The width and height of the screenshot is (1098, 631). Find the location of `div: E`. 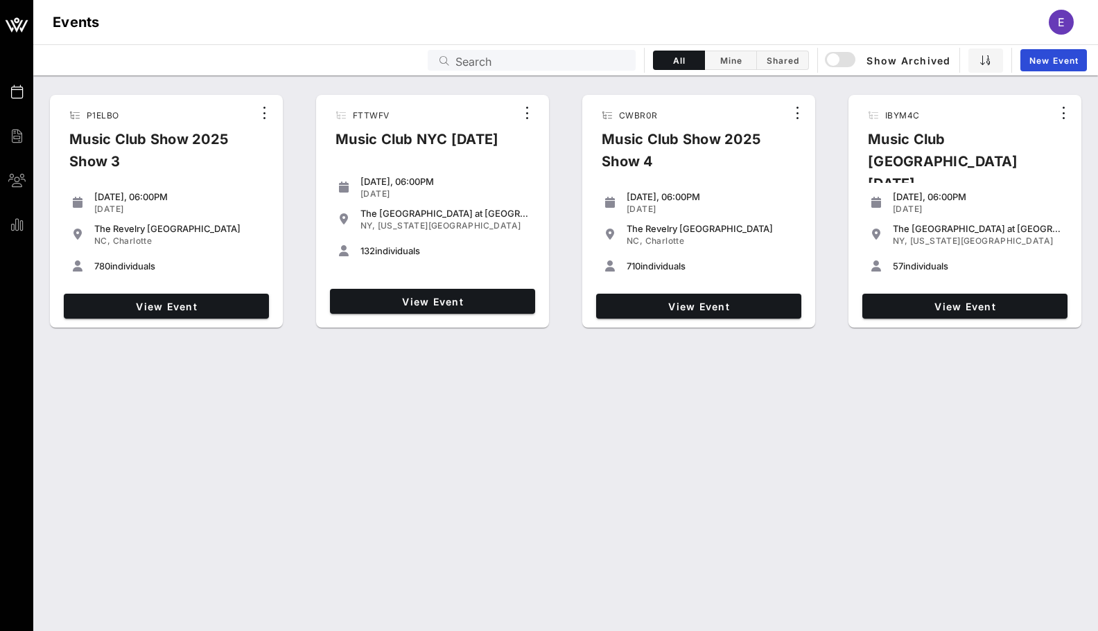

div: E is located at coordinates (1061, 22).